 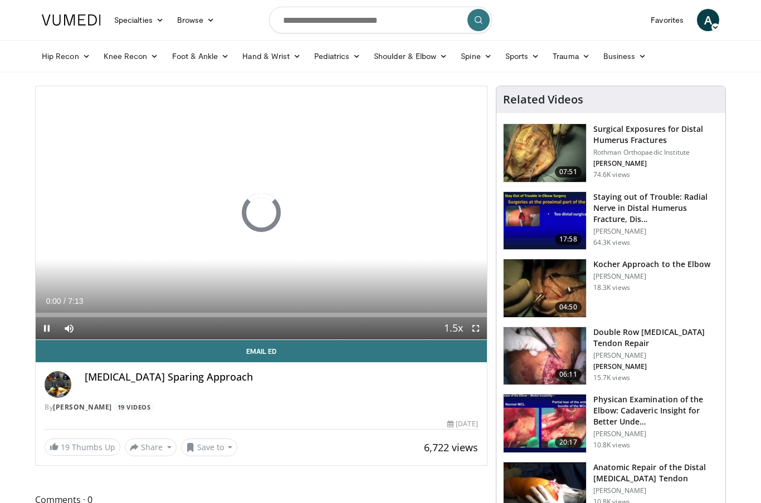 What do you see at coordinates (131, 56) in the screenshot?
I see `a: Knee Recon` at bounding box center [131, 56].